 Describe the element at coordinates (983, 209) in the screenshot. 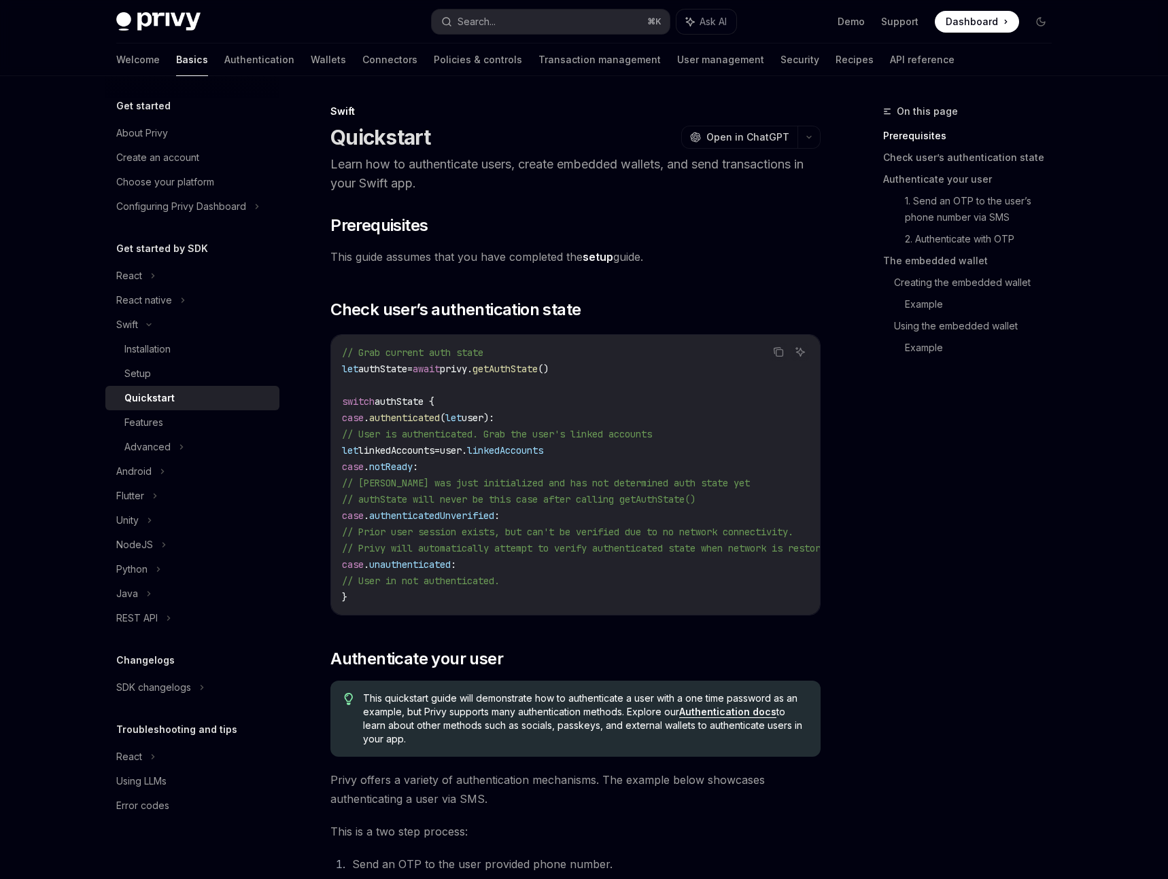

I see `a: 1. Send an OTP to the user’s phone number via SMS` at that location.